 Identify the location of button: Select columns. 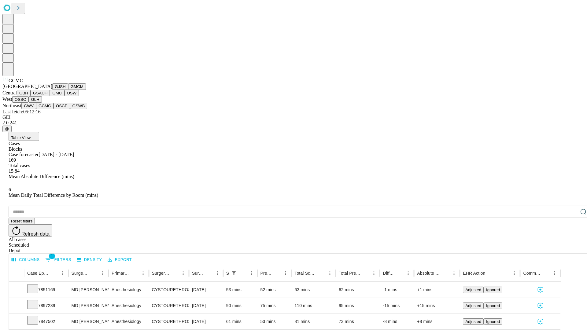
(26, 260).